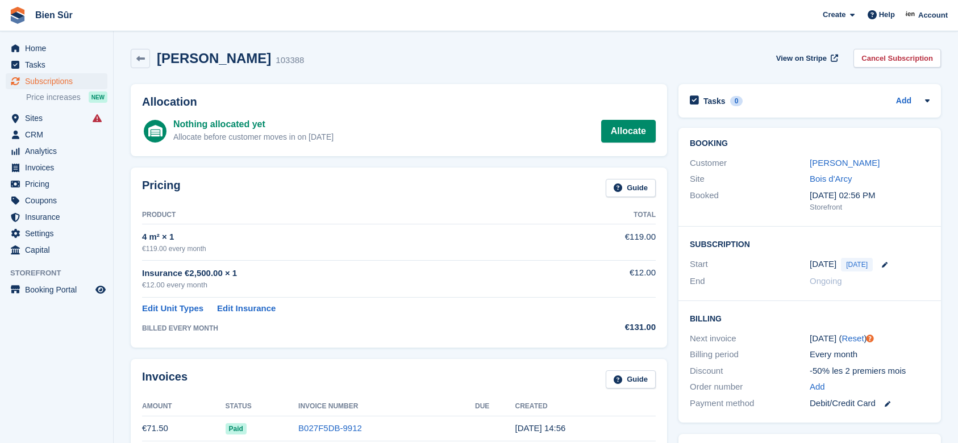 The height and width of the screenshot is (443, 958). I want to click on div: Next invoice, so click(749, 339).